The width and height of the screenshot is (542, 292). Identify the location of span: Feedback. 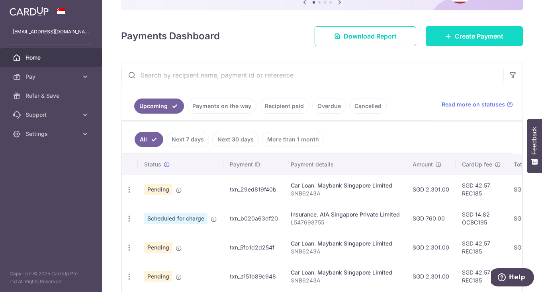
(534, 141).